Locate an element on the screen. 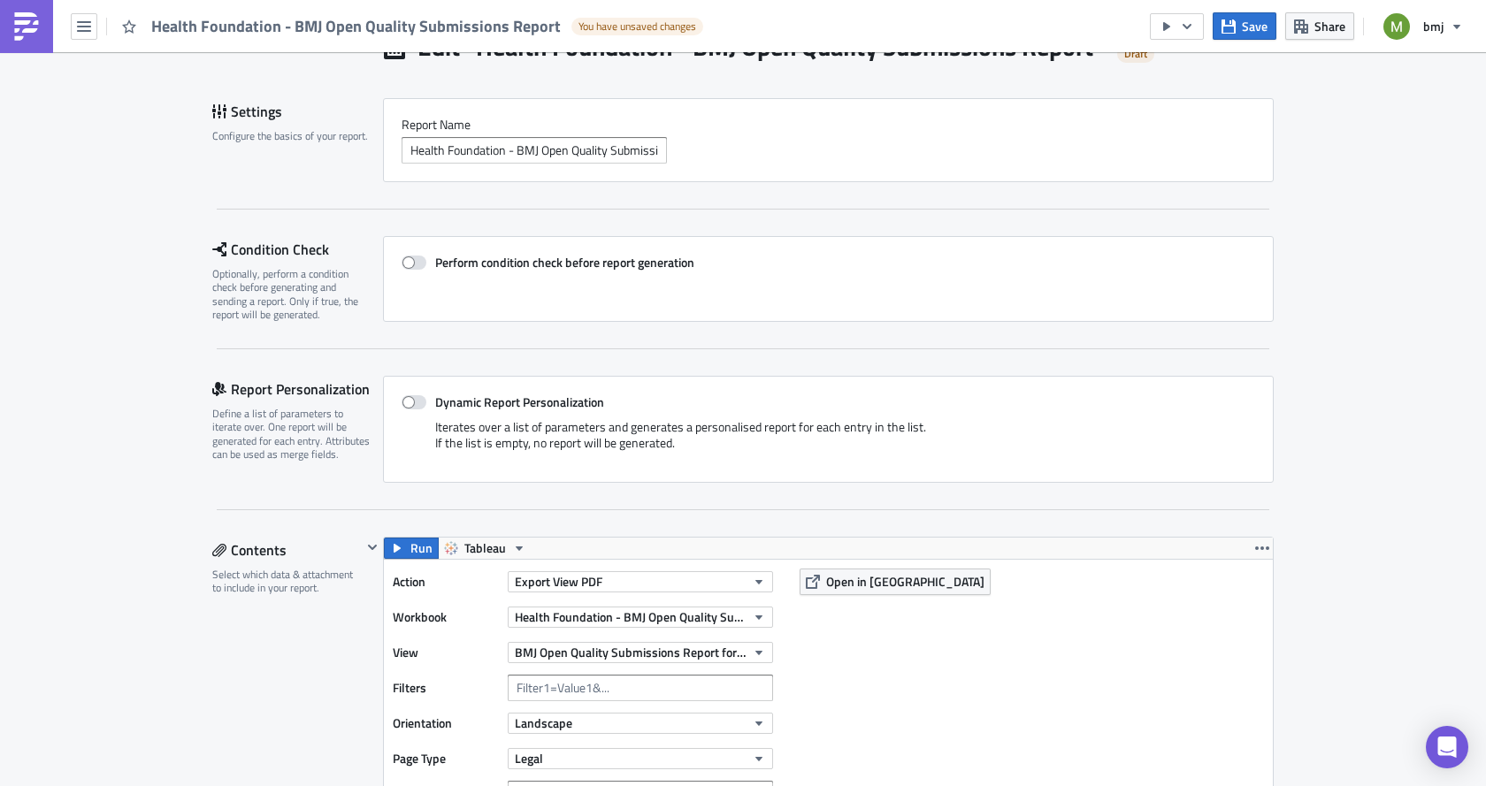 The width and height of the screenshot is (1486, 786). label: Page Type is located at coordinates (446, 759).